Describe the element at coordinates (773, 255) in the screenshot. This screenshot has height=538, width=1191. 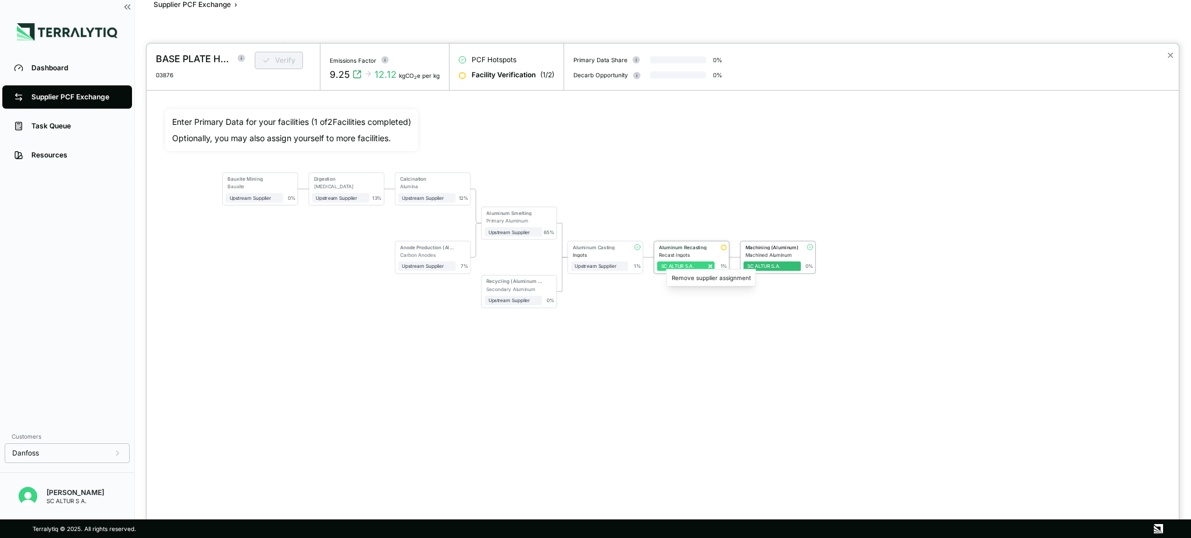
I see `div: Machined Aluminum` at that location.